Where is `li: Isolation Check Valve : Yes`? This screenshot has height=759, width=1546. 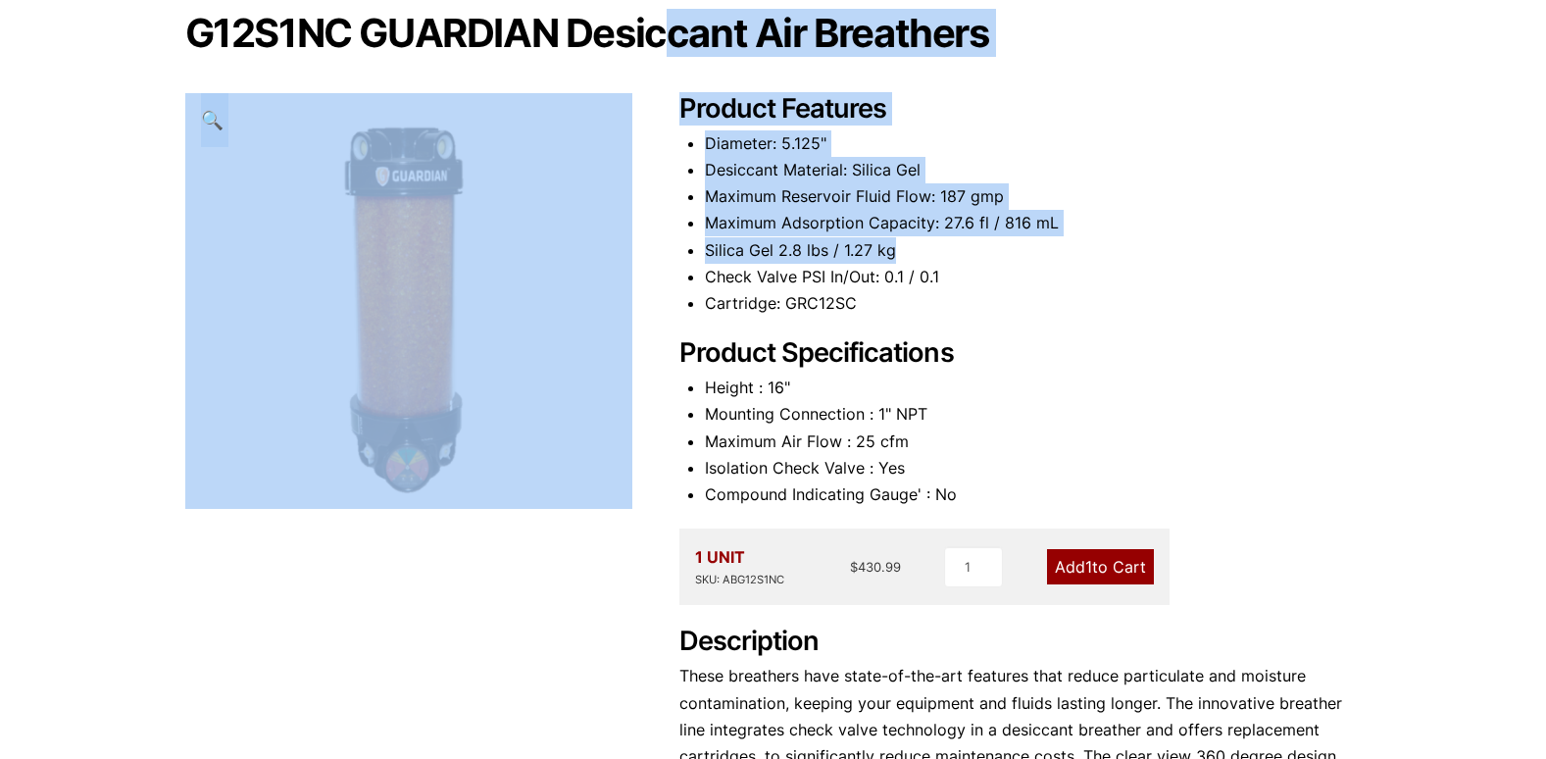
li: Isolation Check Valve : Yes is located at coordinates (1033, 468).